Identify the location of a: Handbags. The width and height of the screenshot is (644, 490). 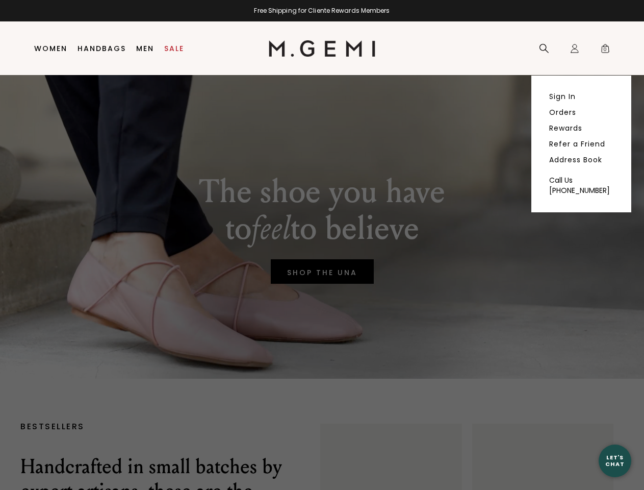
(102, 48).